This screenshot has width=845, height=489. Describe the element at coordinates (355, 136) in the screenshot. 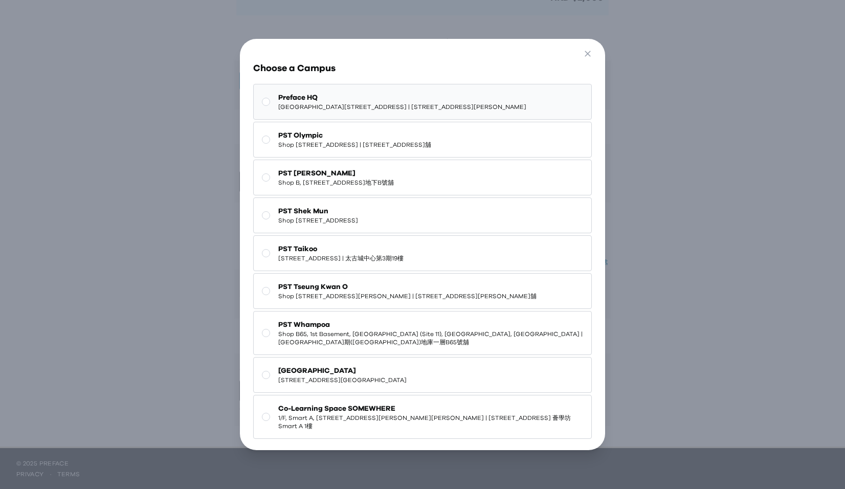

I see `span: PST Olympic` at that location.